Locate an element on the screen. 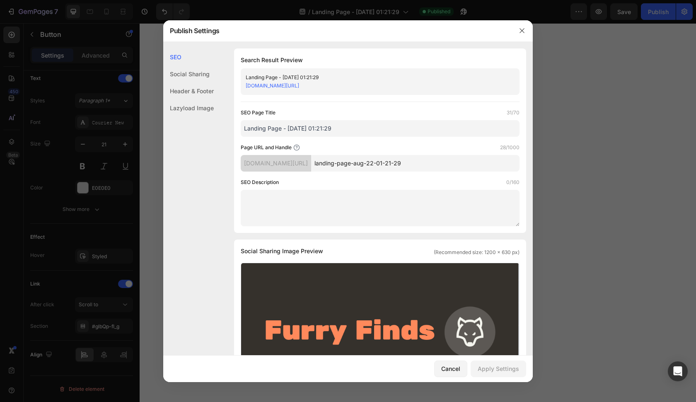  label: SEO Description is located at coordinates (260, 182).